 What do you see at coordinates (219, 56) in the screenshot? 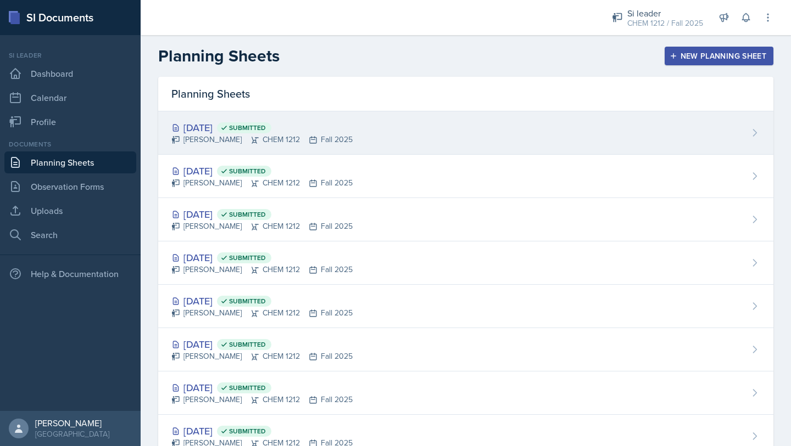
I see `h2: Planning Sheets` at bounding box center [219, 56].